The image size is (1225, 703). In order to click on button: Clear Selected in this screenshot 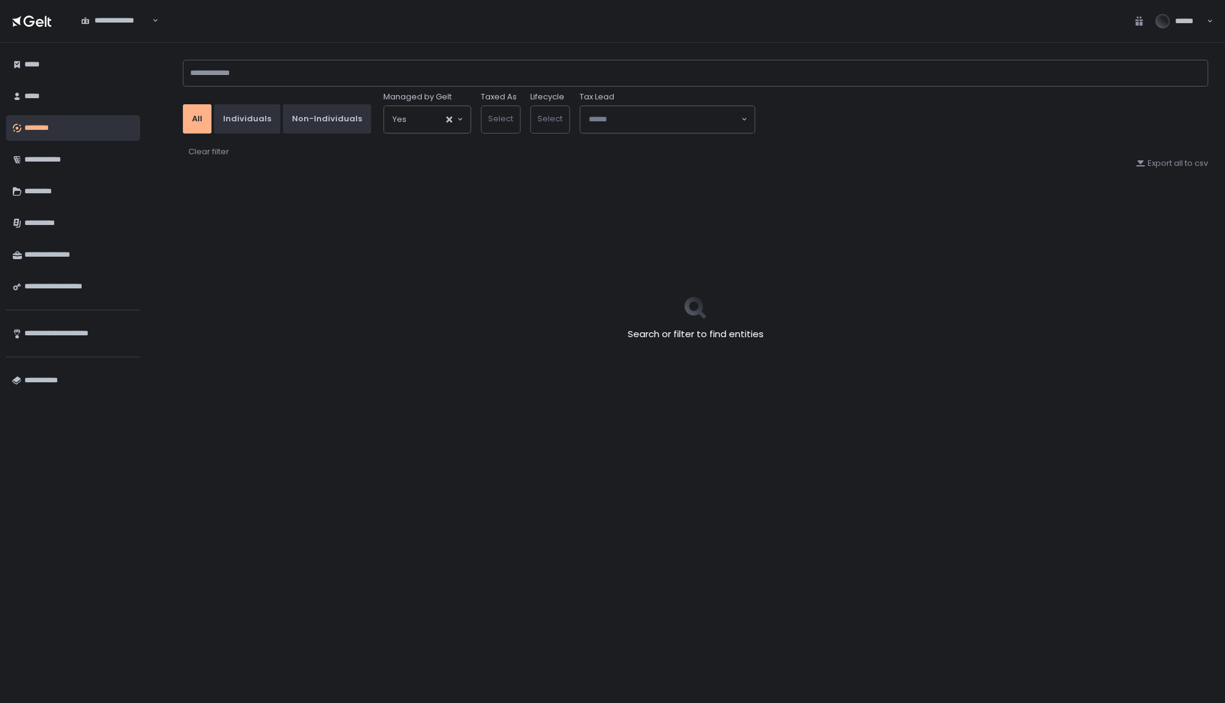, I will do `click(449, 119)`.